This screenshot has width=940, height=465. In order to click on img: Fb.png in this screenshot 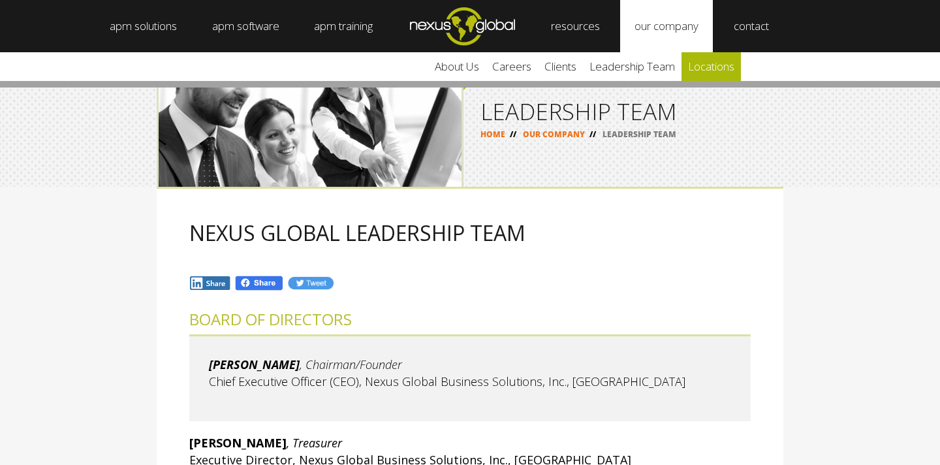, I will do `click(259, 283)`.